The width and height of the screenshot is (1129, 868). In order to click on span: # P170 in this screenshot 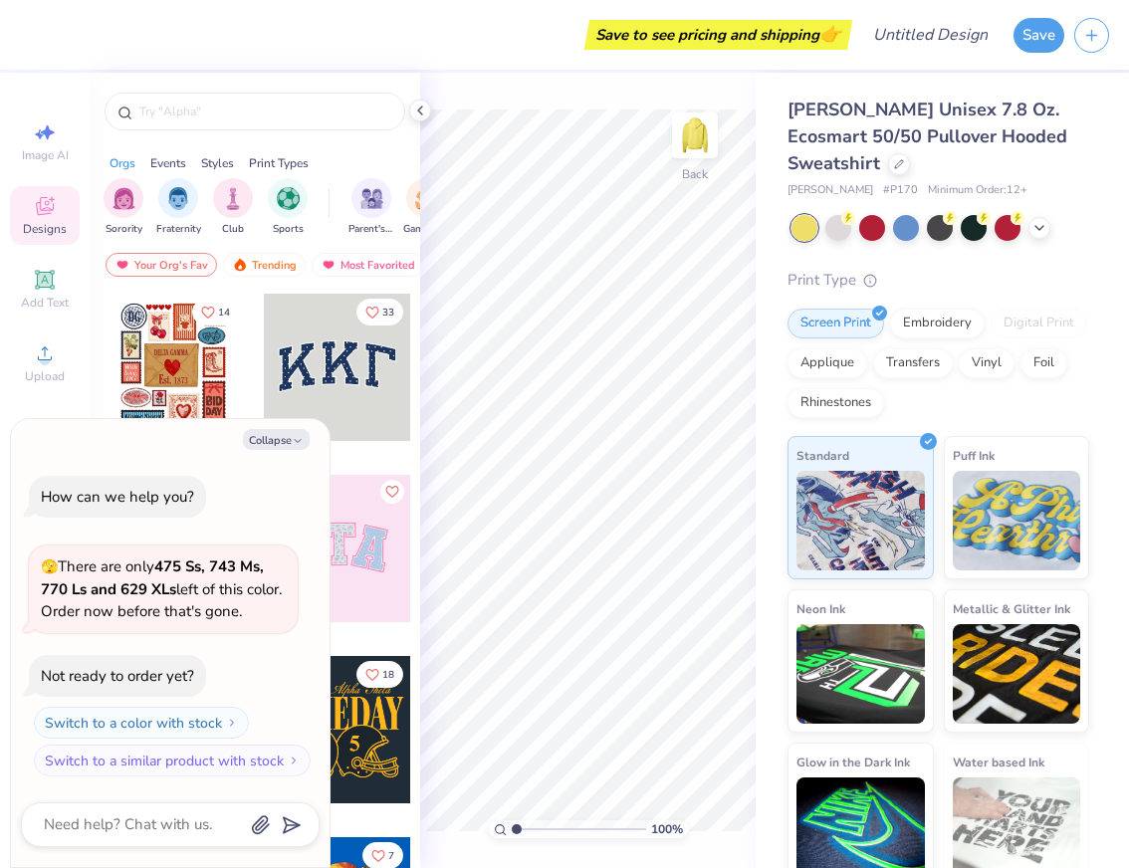, I will do `click(900, 190)`.